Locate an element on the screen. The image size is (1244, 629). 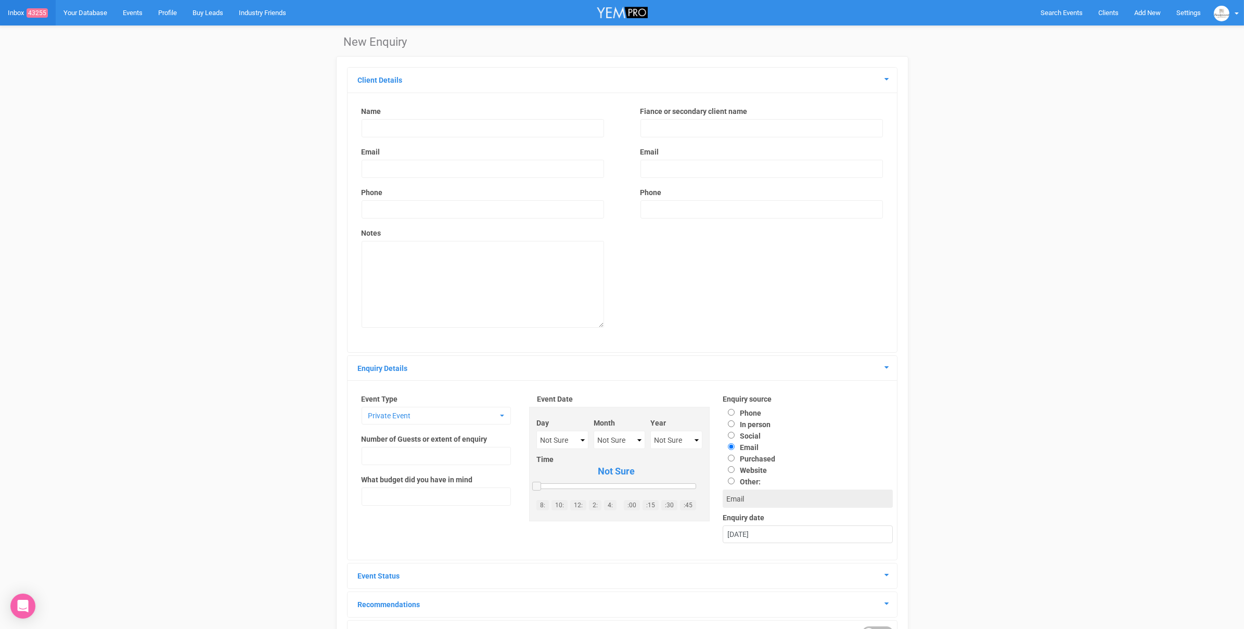
label: What budget did you have in mind is located at coordinates (417, 480).